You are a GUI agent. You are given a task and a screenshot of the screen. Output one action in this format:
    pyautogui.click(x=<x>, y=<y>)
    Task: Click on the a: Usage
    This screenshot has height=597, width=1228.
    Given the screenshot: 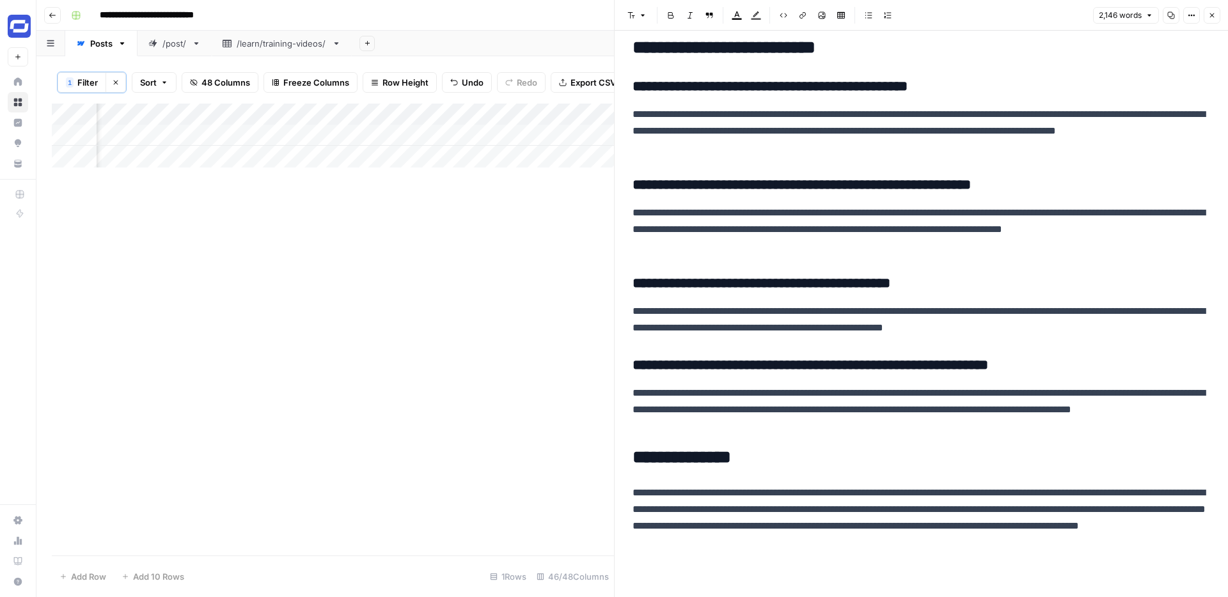 What is the action you would take?
    pyautogui.click(x=18, y=541)
    